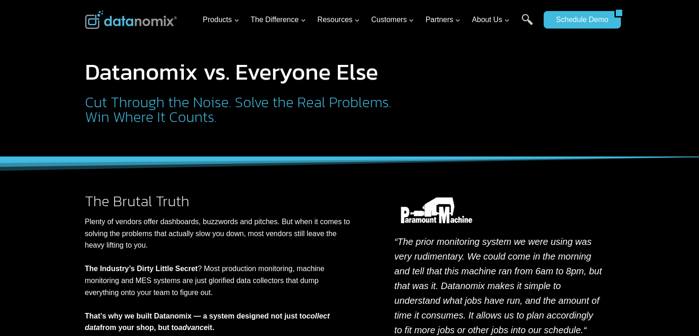  What do you see at coordinates (491, 20) in the screenshot?
I see `span: About Us` at bounding box center [491, 20].